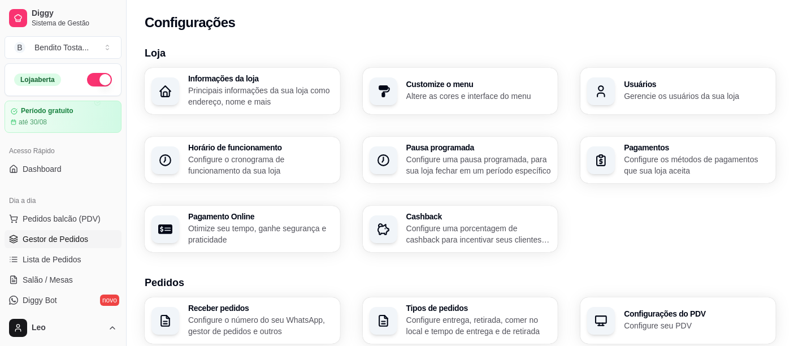 Image resolution: width=794 pixels, height=346 pixels. I want to click on button: Alterar Status, so click(99, 80).